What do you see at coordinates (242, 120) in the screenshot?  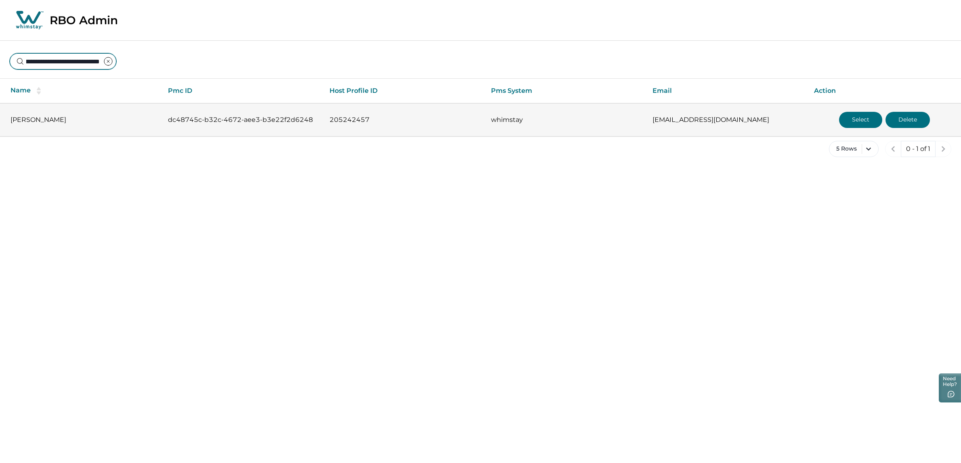 I see `p: dc48745c-b32c-4672-aee3-b3e22f2d6248` at bounding box center [242, 120].